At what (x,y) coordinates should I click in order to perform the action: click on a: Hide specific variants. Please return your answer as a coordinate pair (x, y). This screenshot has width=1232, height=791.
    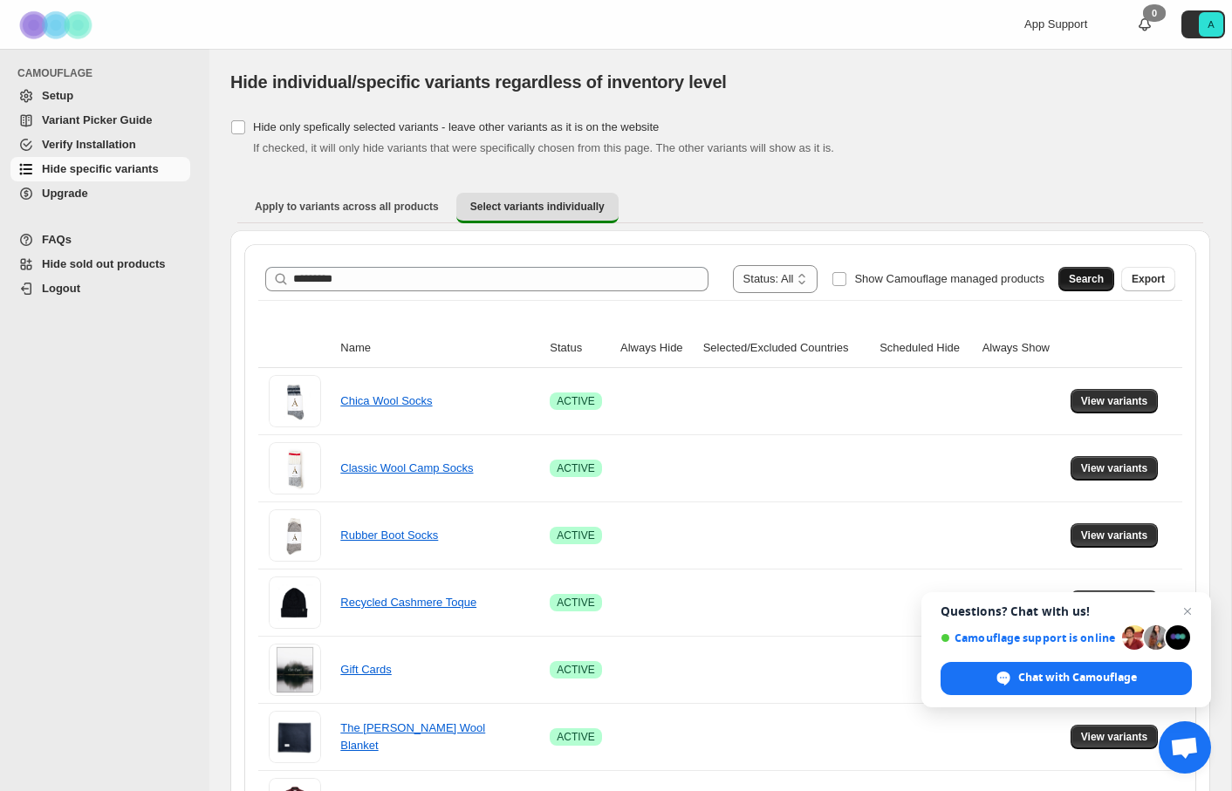
    Looking at the image, I should click on (100, 169).